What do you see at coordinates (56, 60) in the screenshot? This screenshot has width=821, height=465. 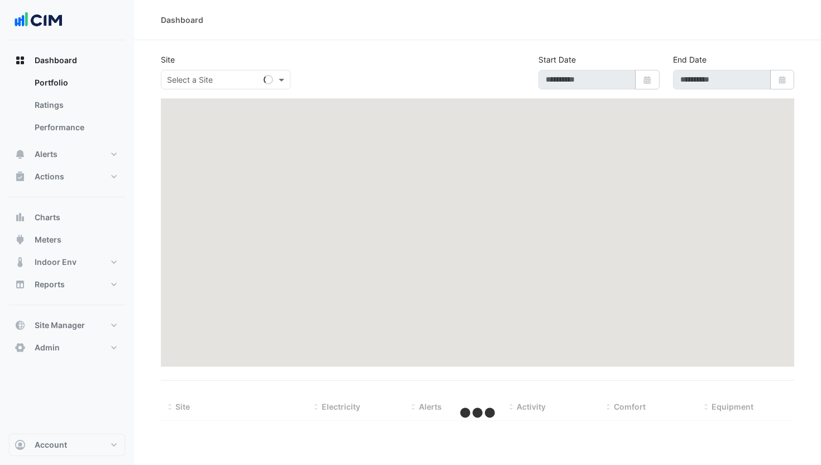 I see `span: Dashboard` at bounding box center [56, 60].